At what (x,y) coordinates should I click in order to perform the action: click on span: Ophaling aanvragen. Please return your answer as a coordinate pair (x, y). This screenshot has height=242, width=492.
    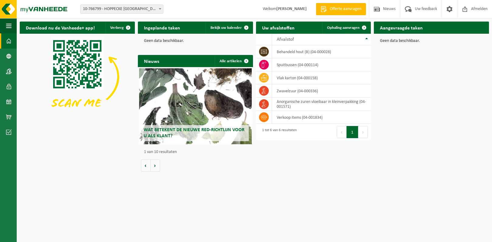
    Looking at the image, I should click on (343, 28).